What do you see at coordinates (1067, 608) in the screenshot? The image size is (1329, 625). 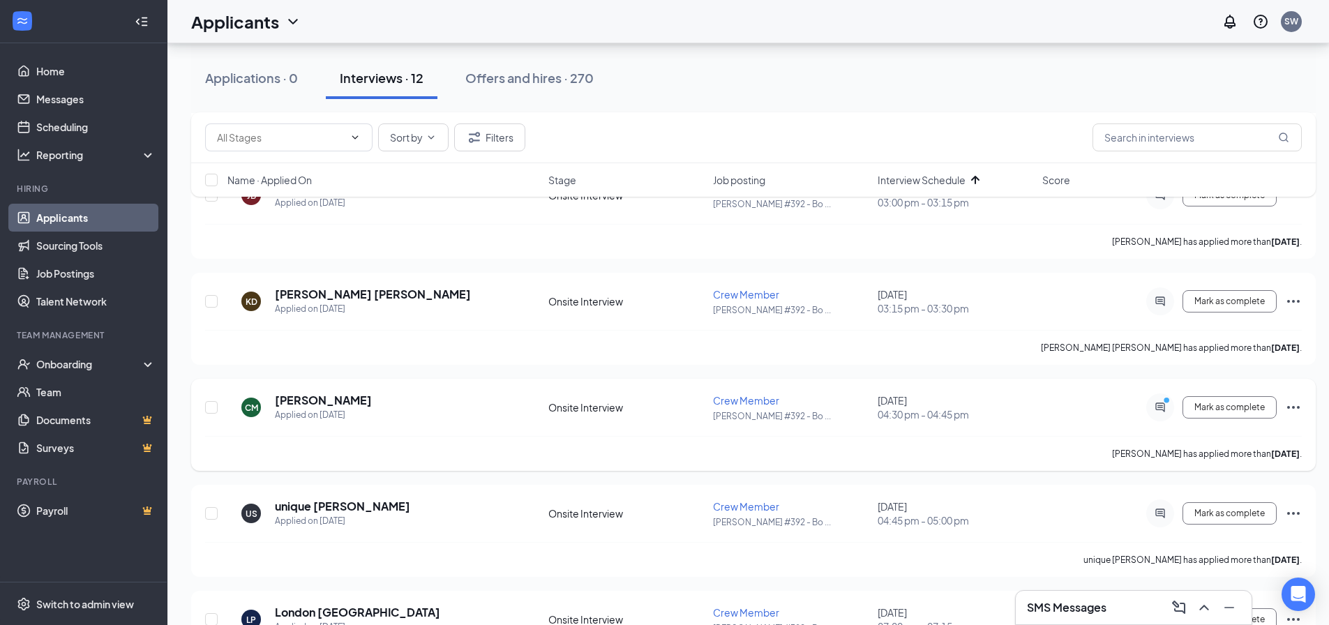 I see `h3: SMS Messages` at bounding box center [1067, 608].